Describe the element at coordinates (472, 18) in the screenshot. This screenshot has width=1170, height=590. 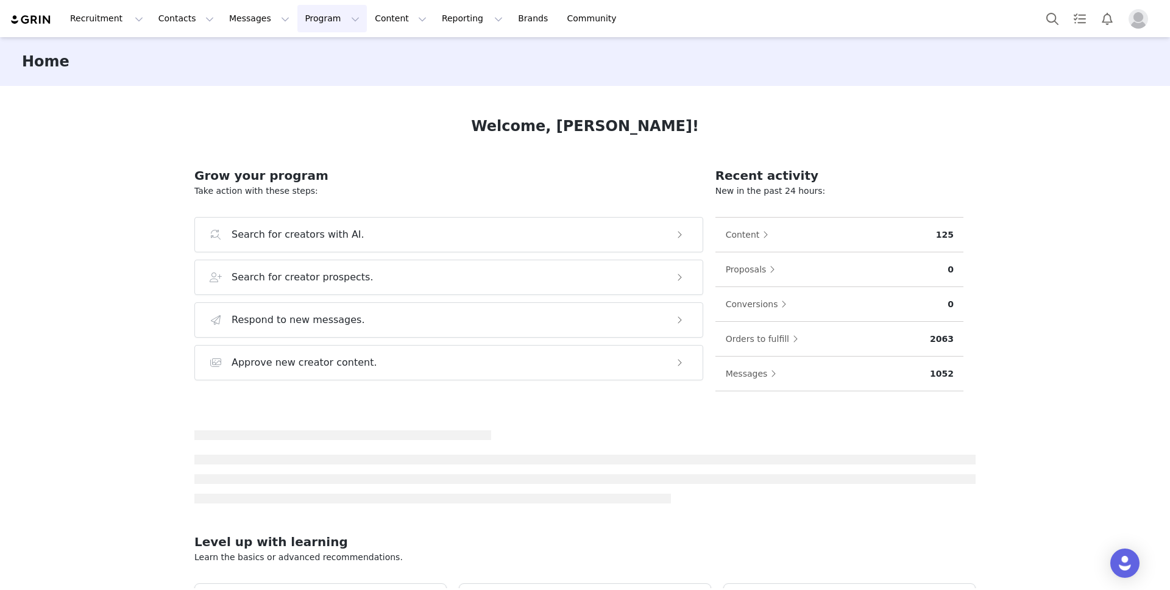
I see `button: Reporting` at that location.